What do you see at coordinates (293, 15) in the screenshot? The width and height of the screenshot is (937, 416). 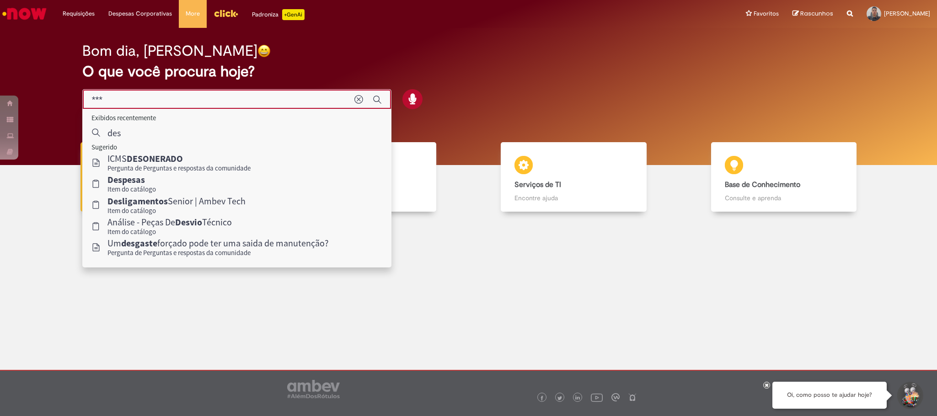 I see `p: +GenAi` at bounding box center [293, 15].